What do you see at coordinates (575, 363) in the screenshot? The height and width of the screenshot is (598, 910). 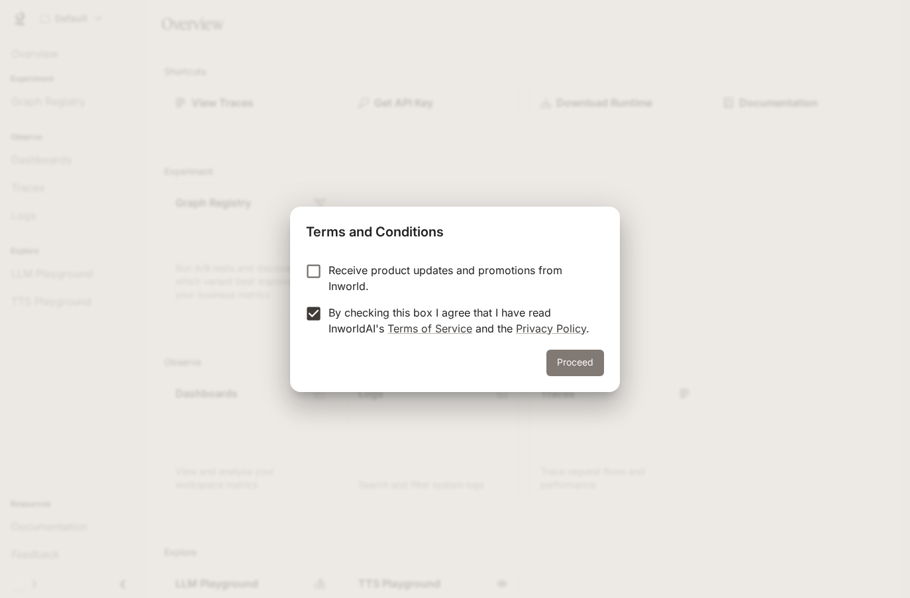 I see `button: Proceed` at bounding box center [575, 363].